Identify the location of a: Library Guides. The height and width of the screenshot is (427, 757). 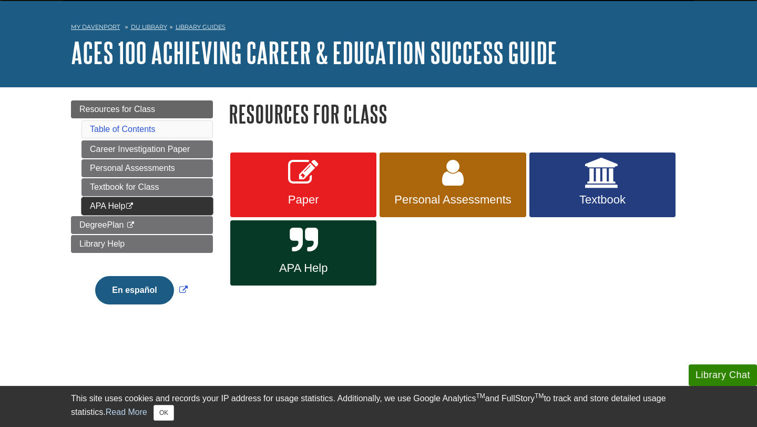
(200, 27).